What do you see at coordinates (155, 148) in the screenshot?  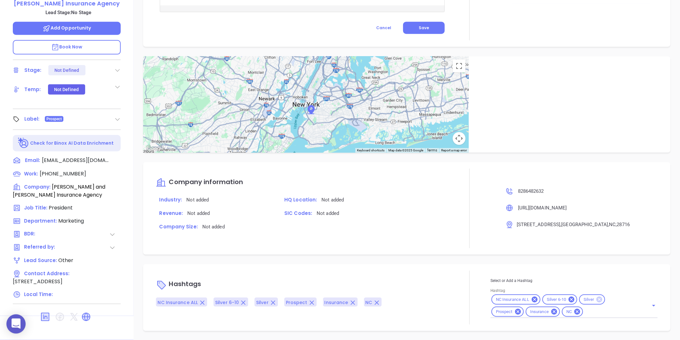 I see `a: Open this area in Google Maps (opens a new window)` at bounding box center [155, 148].